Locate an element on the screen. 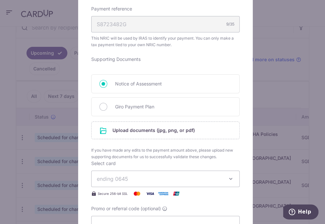 This screenshot has height=224, width=325. span: Giro Payment Plan is located at coordinates (173, 107).